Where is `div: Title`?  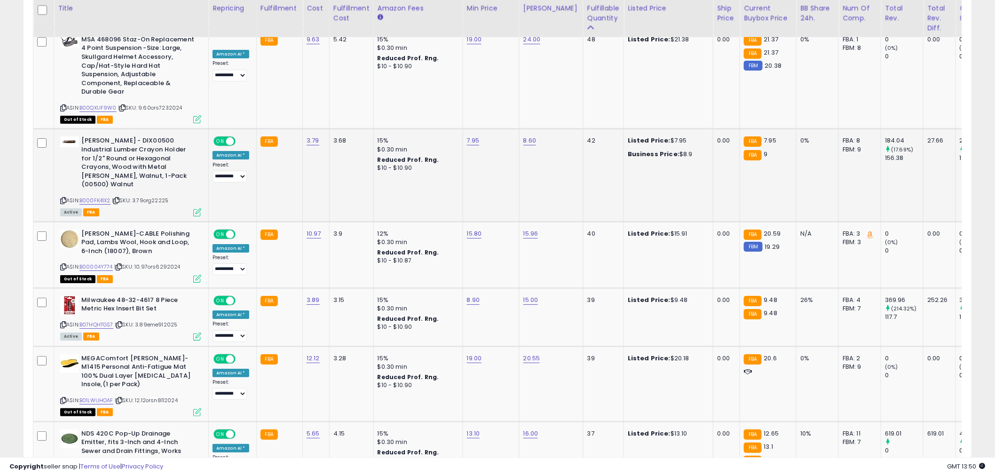
div: Title is located at coordinates (131, 8).